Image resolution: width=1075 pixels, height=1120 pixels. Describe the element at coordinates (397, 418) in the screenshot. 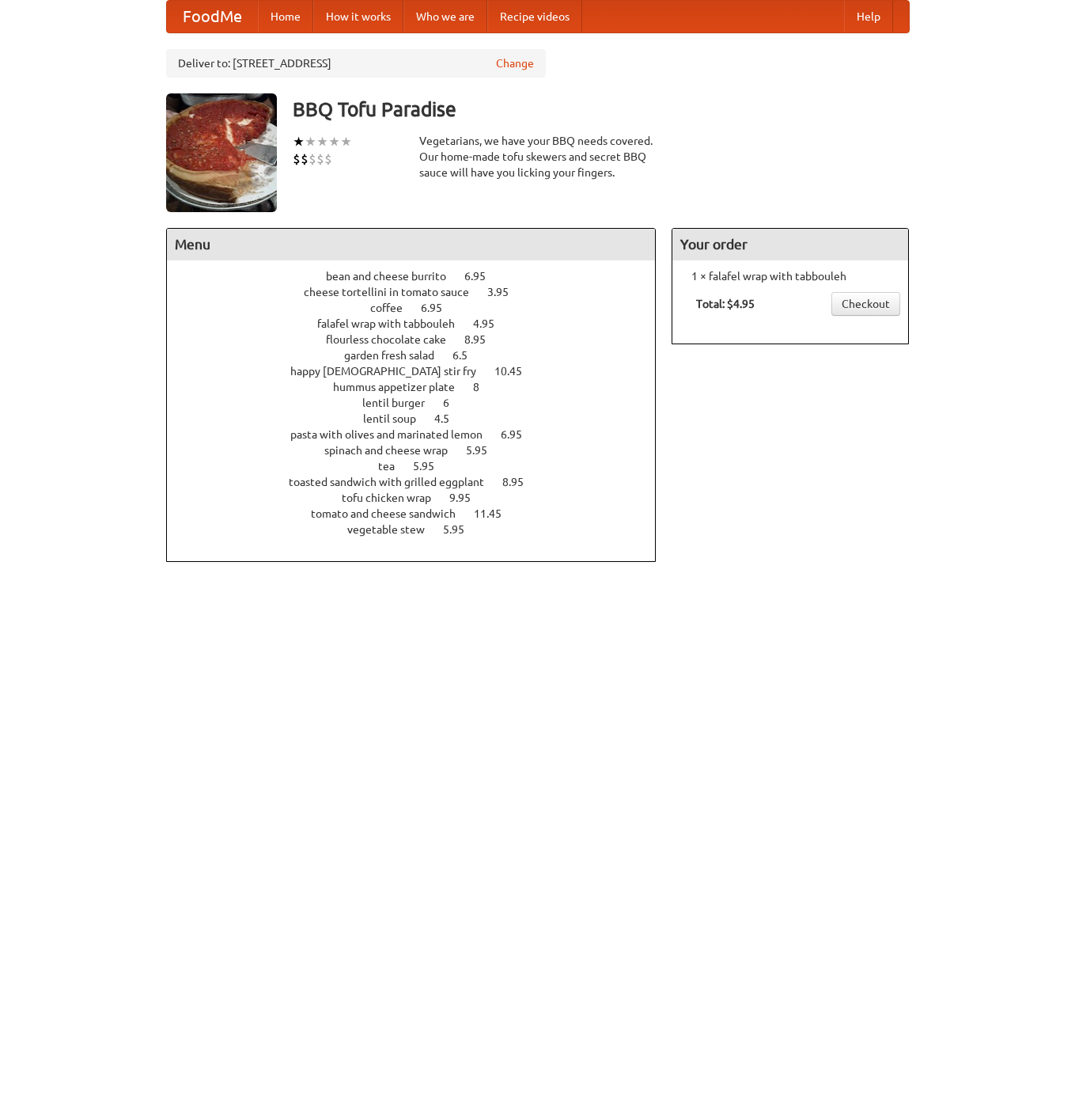

I see `span: lentil soup` at that location.